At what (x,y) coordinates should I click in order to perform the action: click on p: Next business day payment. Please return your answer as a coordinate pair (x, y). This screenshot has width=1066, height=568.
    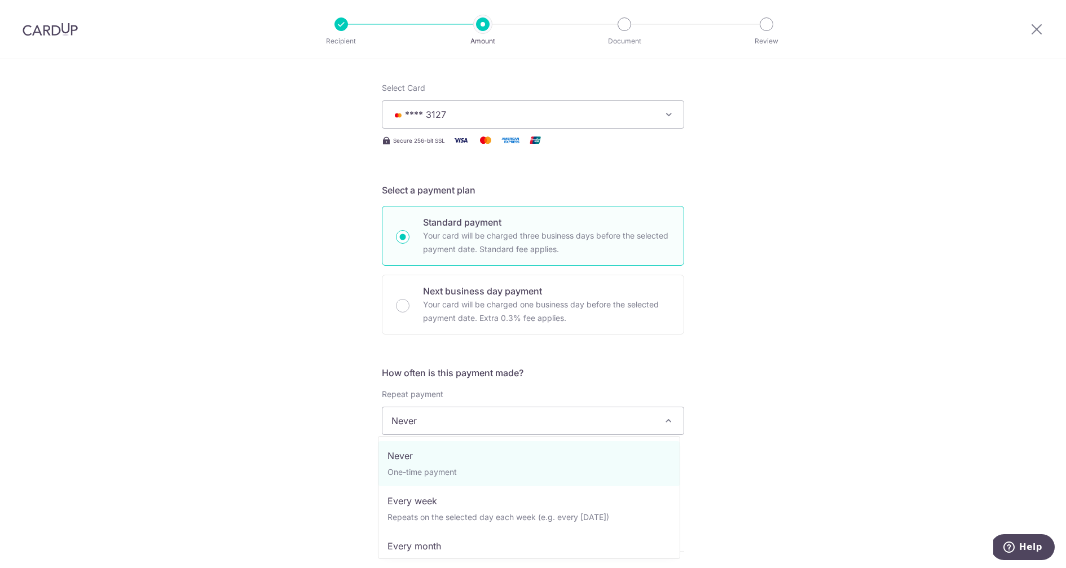
    Looking at the image, I should click on (546, 291).